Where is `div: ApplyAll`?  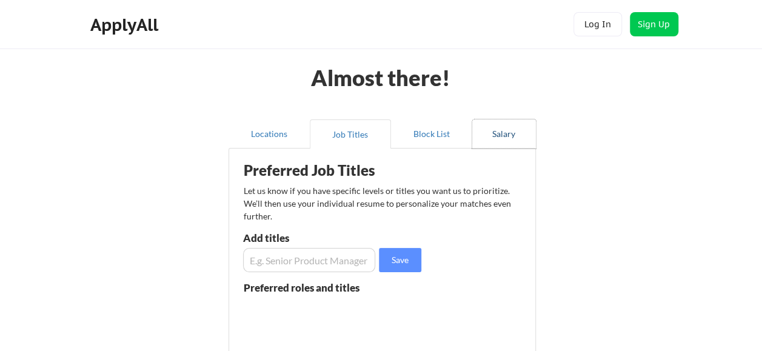
div: ApplyAll is located at coordinates (126, 25).